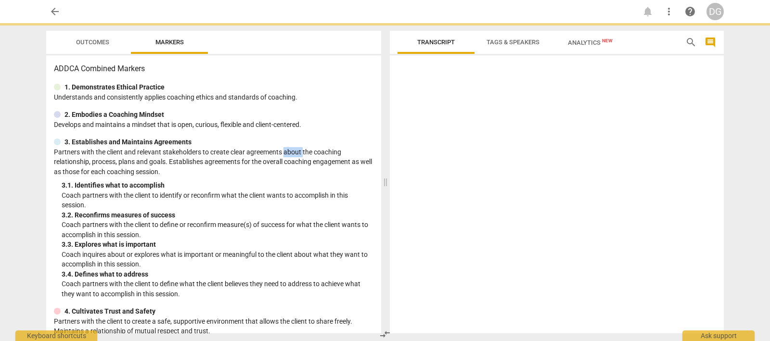  I want to click on div: 3. 1. Identifies what to accomplish, so click(217, 185).